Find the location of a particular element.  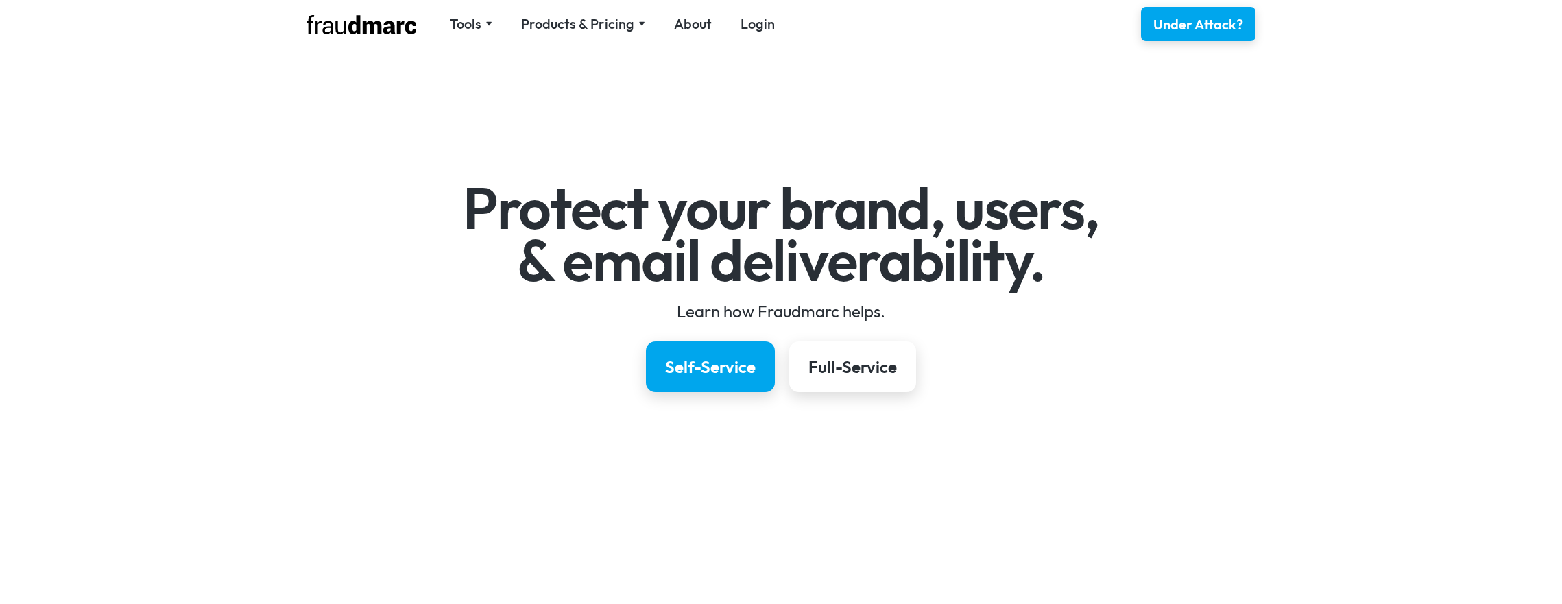

div: Full-Service is located at coordinates (852, 367).